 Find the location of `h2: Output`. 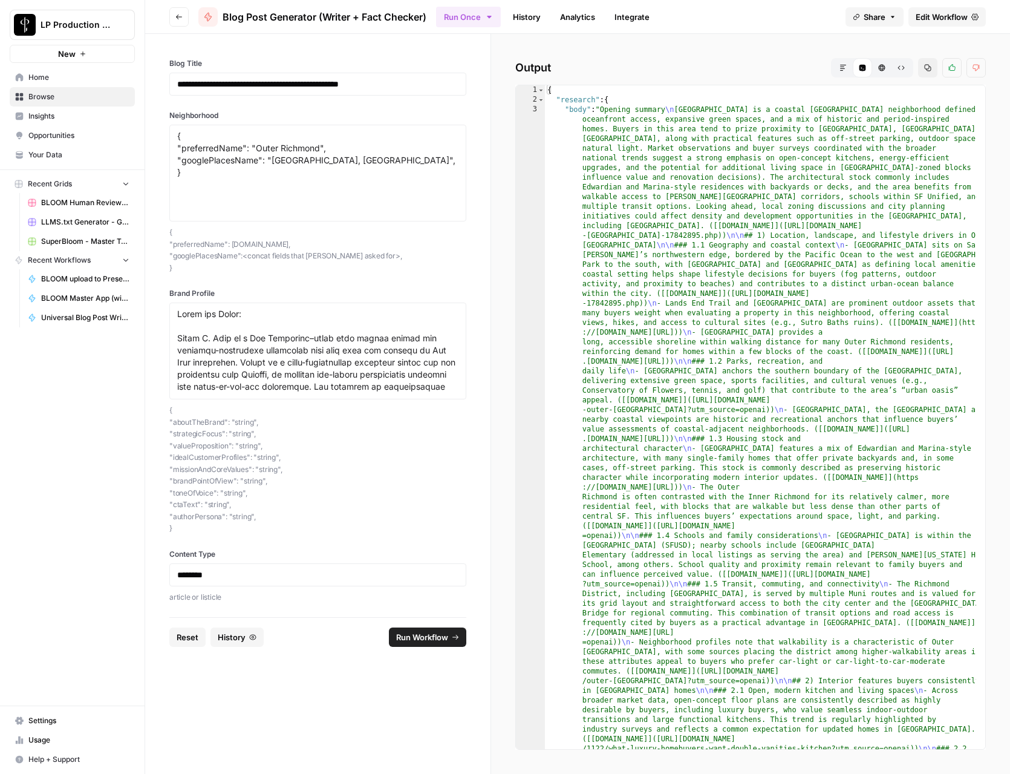

h2: Output is located at coordinates (751, 68).